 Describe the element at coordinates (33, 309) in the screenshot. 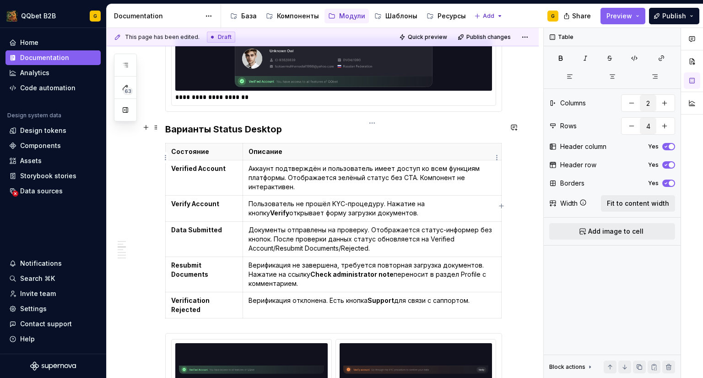

I see `div: Settings` at that location.